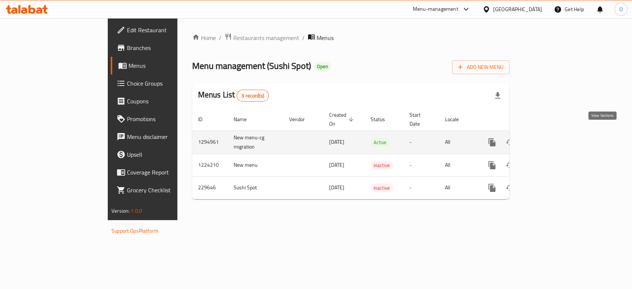 The image size is (632, 289). Describe the element at coordinates (167, 172) in the screenshot. I see `span: Coverage Report` at that location.